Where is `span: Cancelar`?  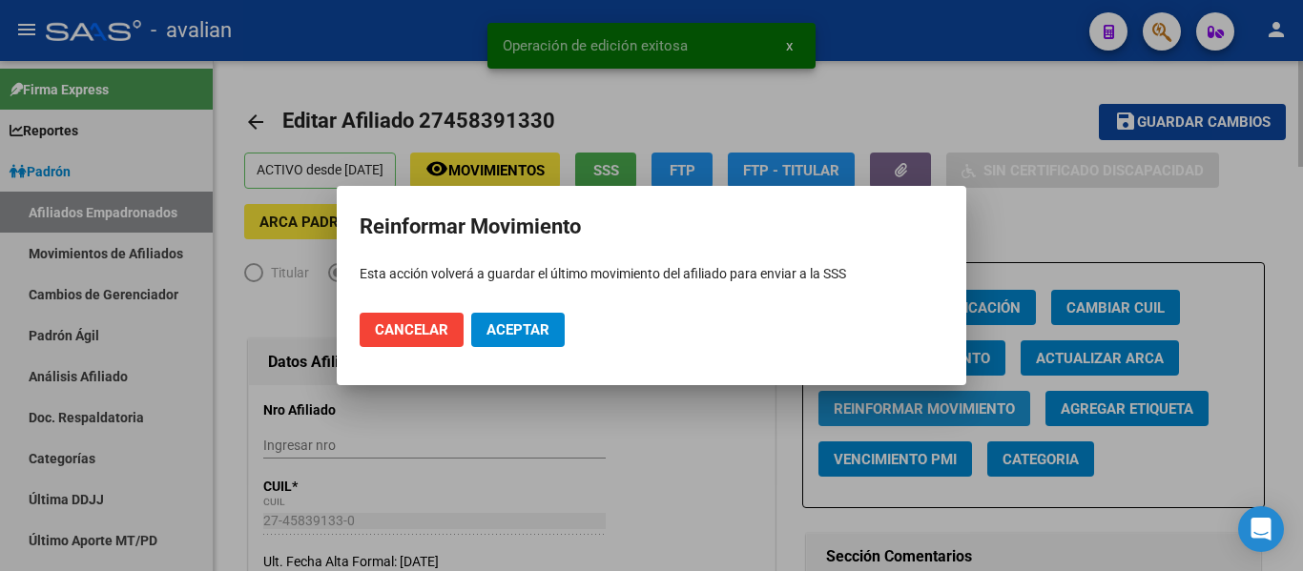 span: Cancelar is located at coordinates (411, 330).